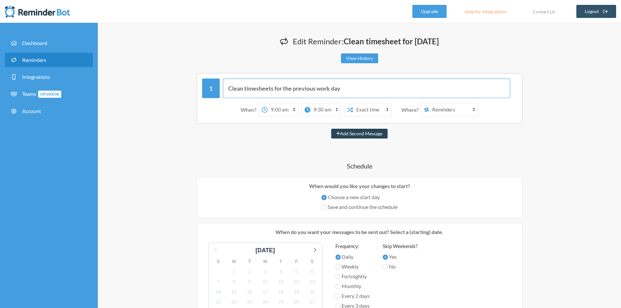  Describe the element at coordinates (360, 58) in the screenshot. I see `a: View History` at that location.